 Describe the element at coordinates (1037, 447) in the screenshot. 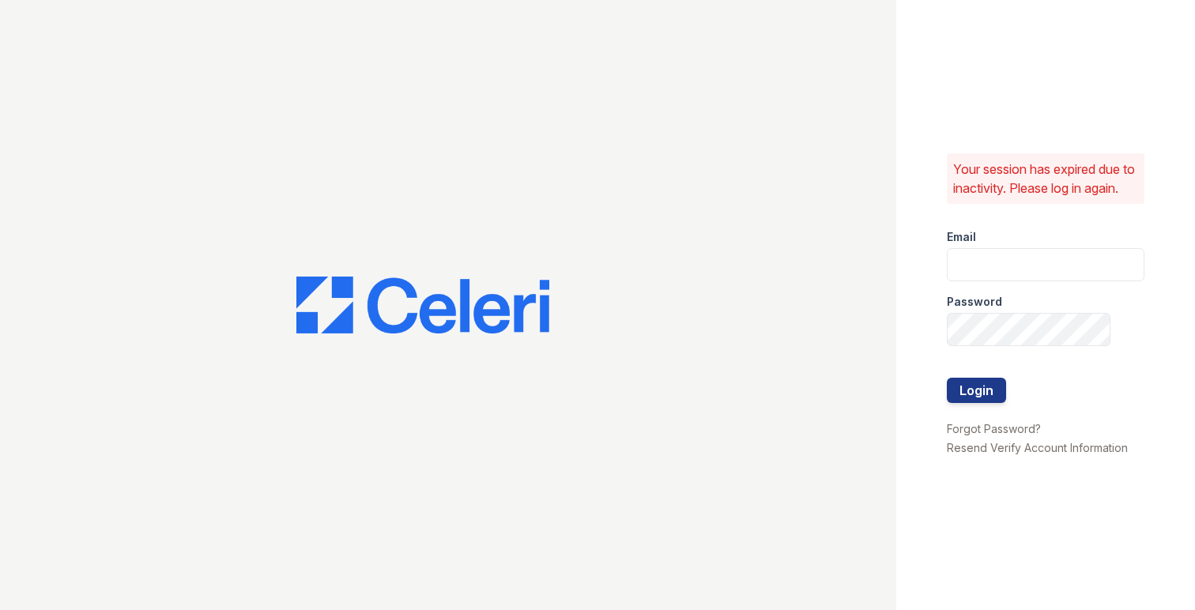

I see `a: Resend Verify Account Information` at that location.